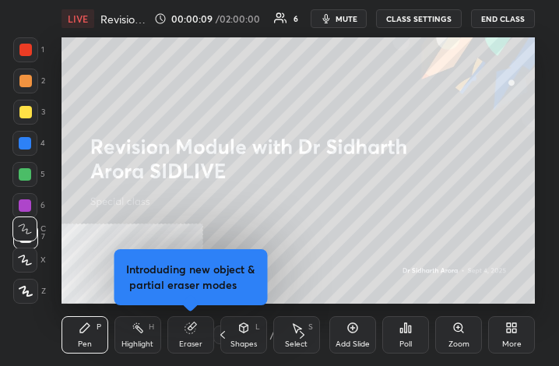  Describe the element at coordinates (190, 277) in the screenshot. I see `h4: Introduding new object & partial eraser modes` at that location.